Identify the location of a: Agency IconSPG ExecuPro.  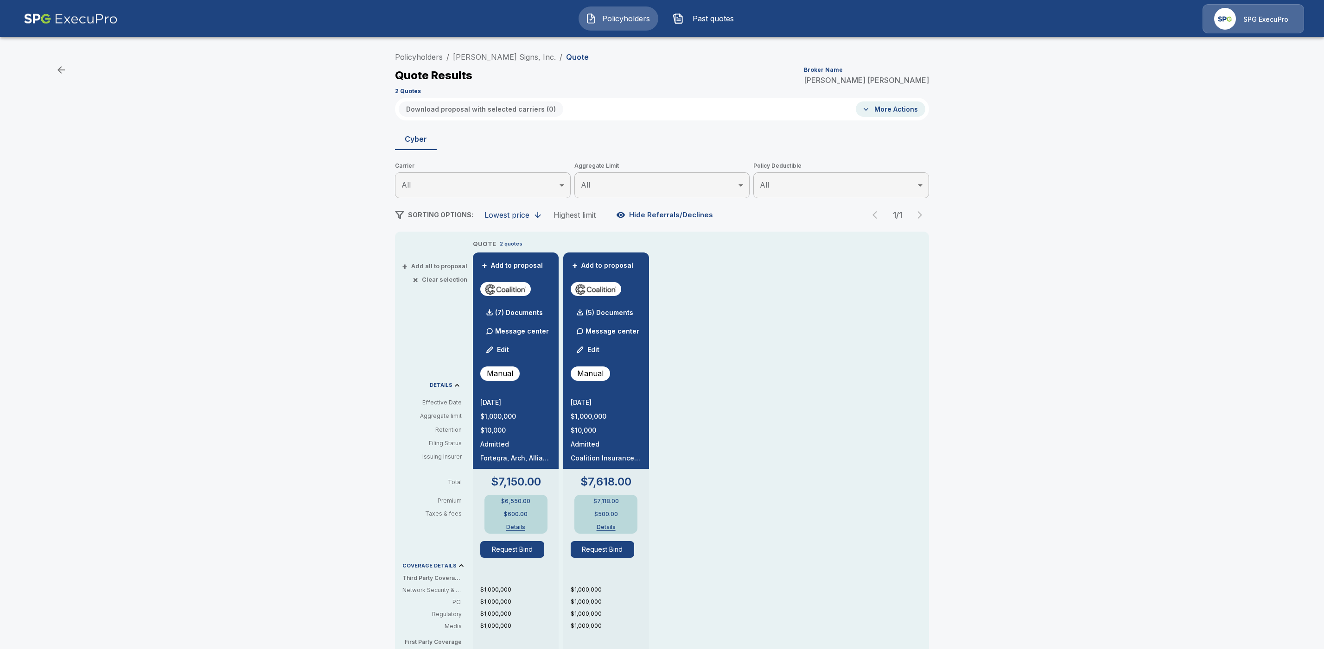
(1253, 19).